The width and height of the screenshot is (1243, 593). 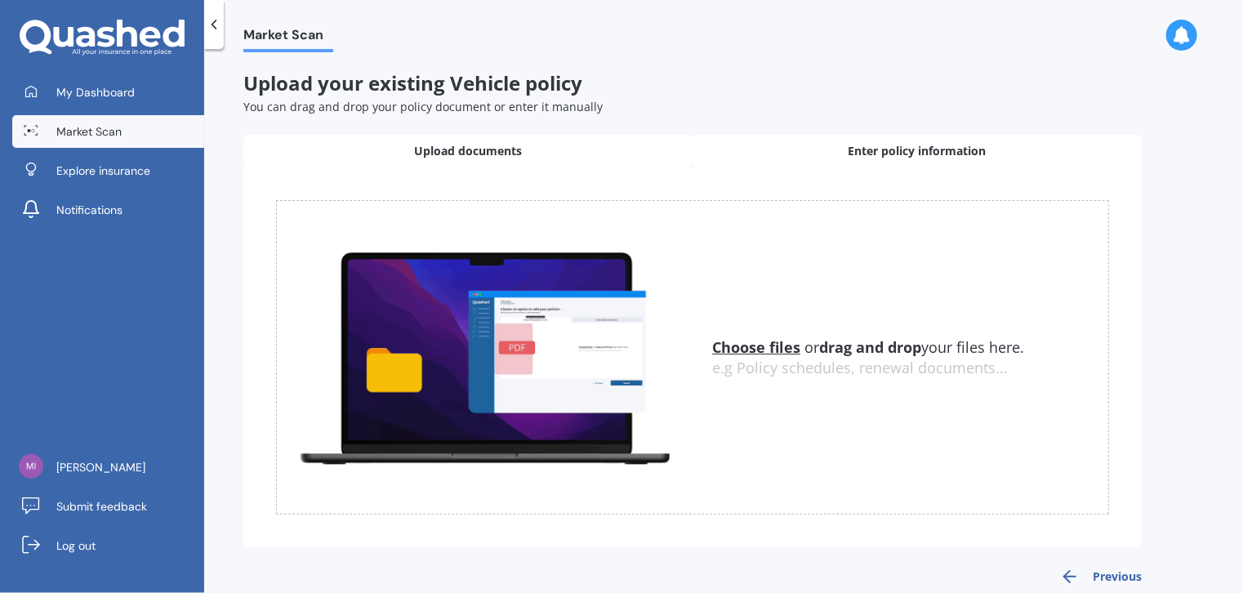 What do you see at coordinates (31, 466) in the screenshot?
I see `img: 1b8947173b2010d93ebf910e8dabefb3` at bounding box center [31, 466].